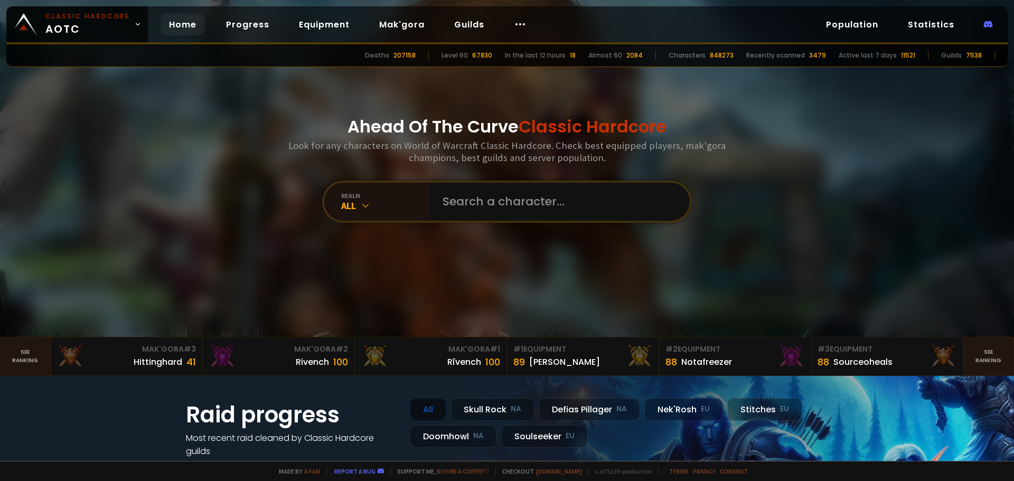 This screenshot has height=481, width=1014. I want to click on span: Checkout, so click(539, 471).